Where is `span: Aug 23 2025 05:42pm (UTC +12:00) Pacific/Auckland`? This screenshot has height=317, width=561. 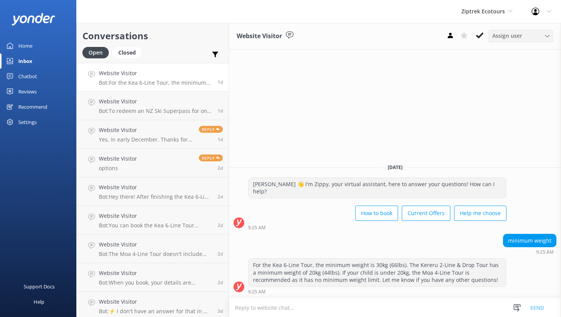
span: Aug 23 2025 05:42pm (UTC +12:00) Pacific/Auckland is located at coordinates (220, 111).